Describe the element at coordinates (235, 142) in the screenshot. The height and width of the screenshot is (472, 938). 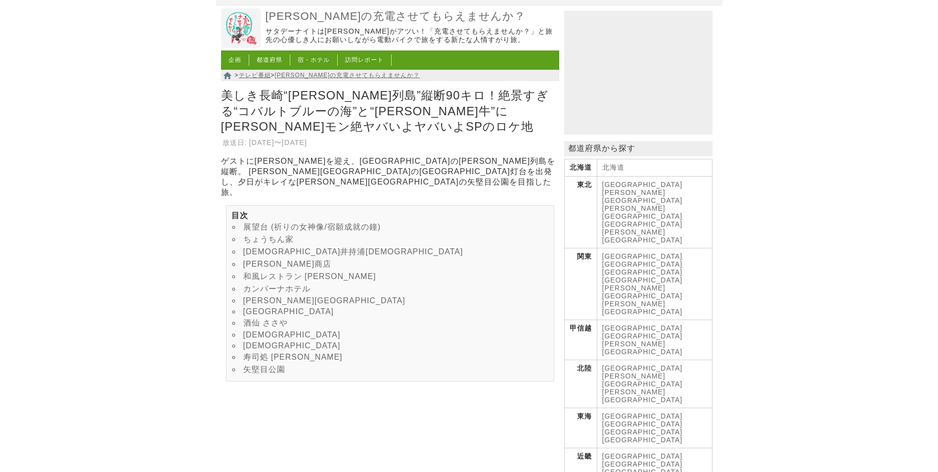
I see `th: 放送日:` at that location.